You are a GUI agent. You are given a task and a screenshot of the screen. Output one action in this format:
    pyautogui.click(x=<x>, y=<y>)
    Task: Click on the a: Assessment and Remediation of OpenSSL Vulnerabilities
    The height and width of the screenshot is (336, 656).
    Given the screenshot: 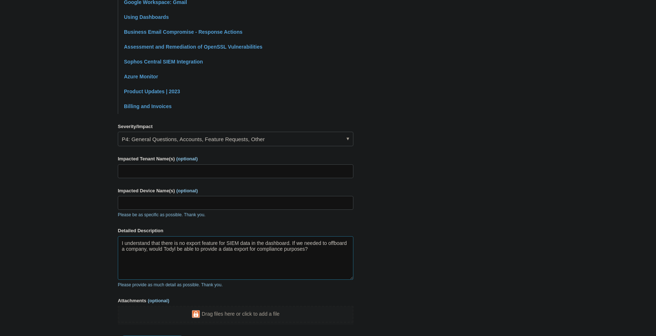 What is the action you would take?
    pyautogui.click(x=193, y=47)
    